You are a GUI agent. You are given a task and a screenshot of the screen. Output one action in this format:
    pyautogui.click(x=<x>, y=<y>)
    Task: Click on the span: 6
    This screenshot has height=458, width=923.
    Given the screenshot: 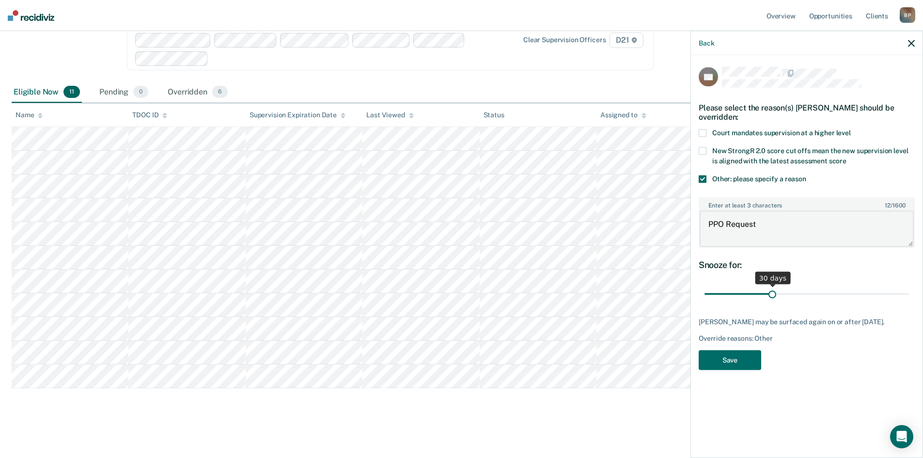 What is the action you would take?
    pyautogui.click(x=220, y=92)
    